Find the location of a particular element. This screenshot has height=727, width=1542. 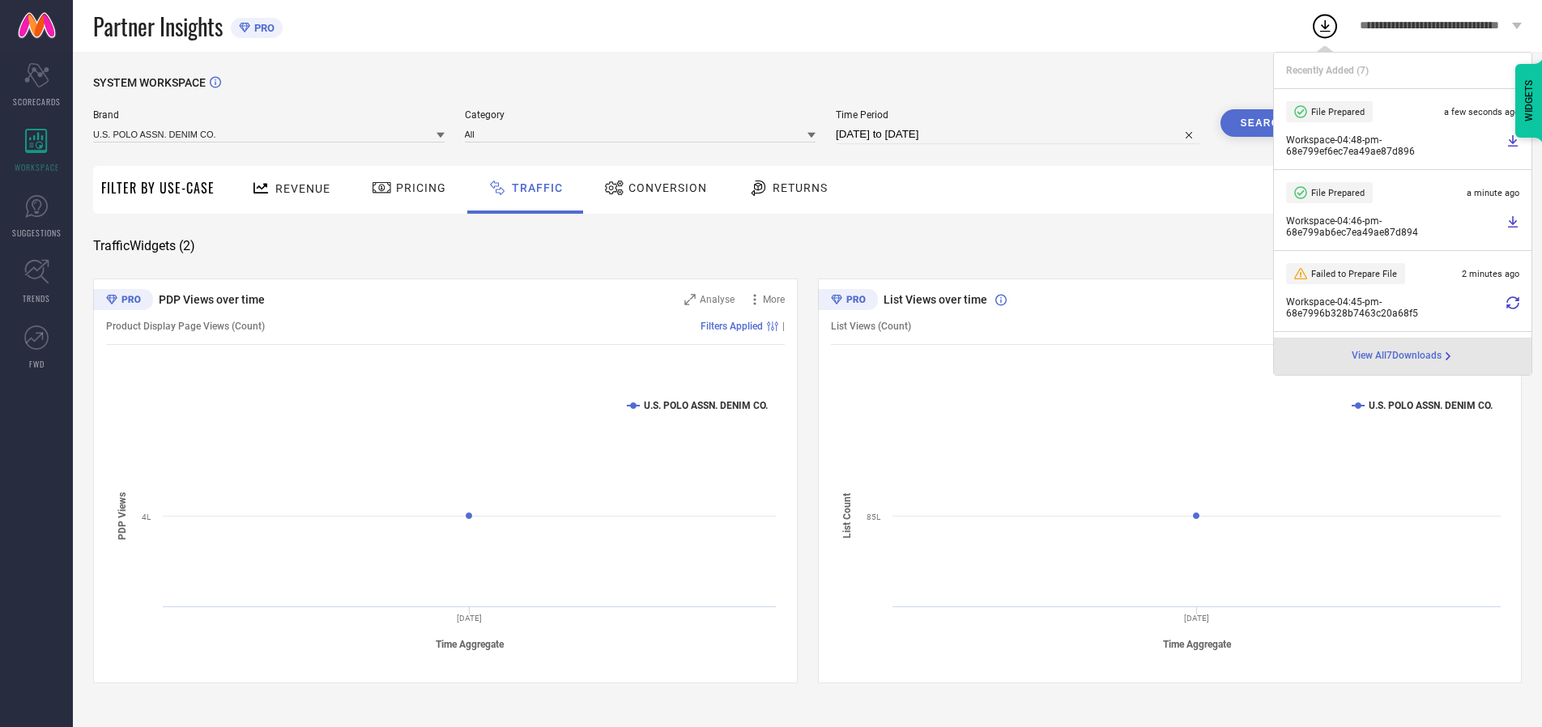

span: Category is located at coordinates (641, 115).